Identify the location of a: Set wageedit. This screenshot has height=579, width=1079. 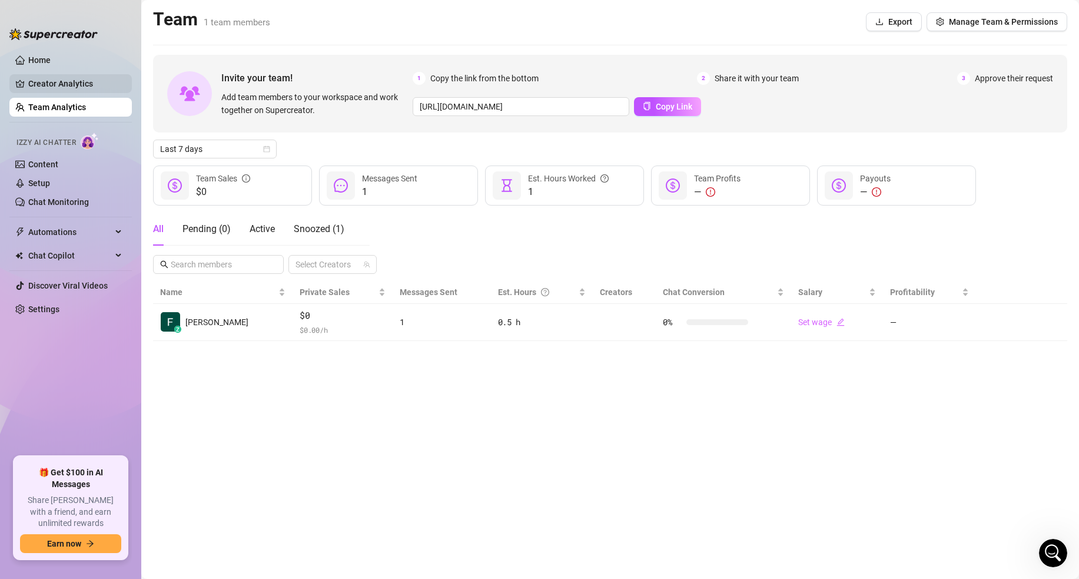
(821, 322).